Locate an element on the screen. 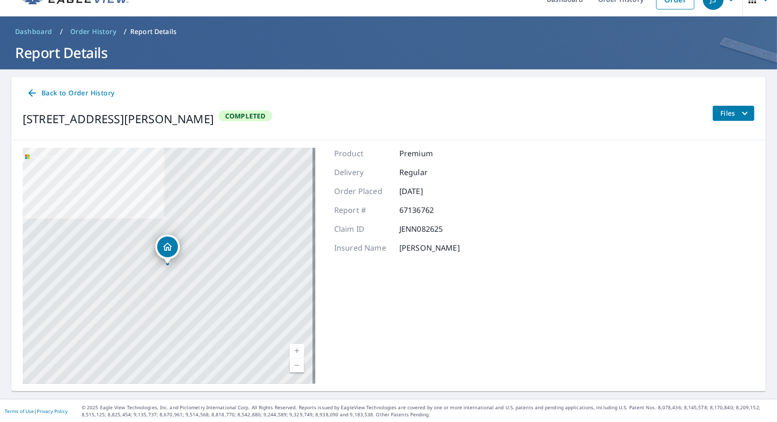  nav: breadcrumb is located at coordinates (389, 32).